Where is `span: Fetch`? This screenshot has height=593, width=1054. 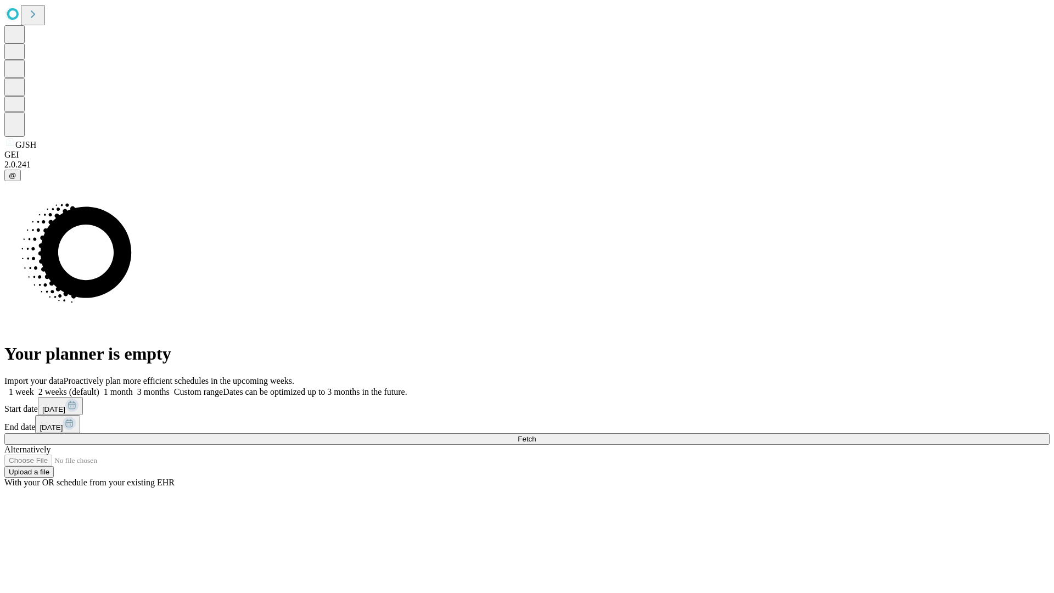 span: Fetch is located at coordinates (527, 439).